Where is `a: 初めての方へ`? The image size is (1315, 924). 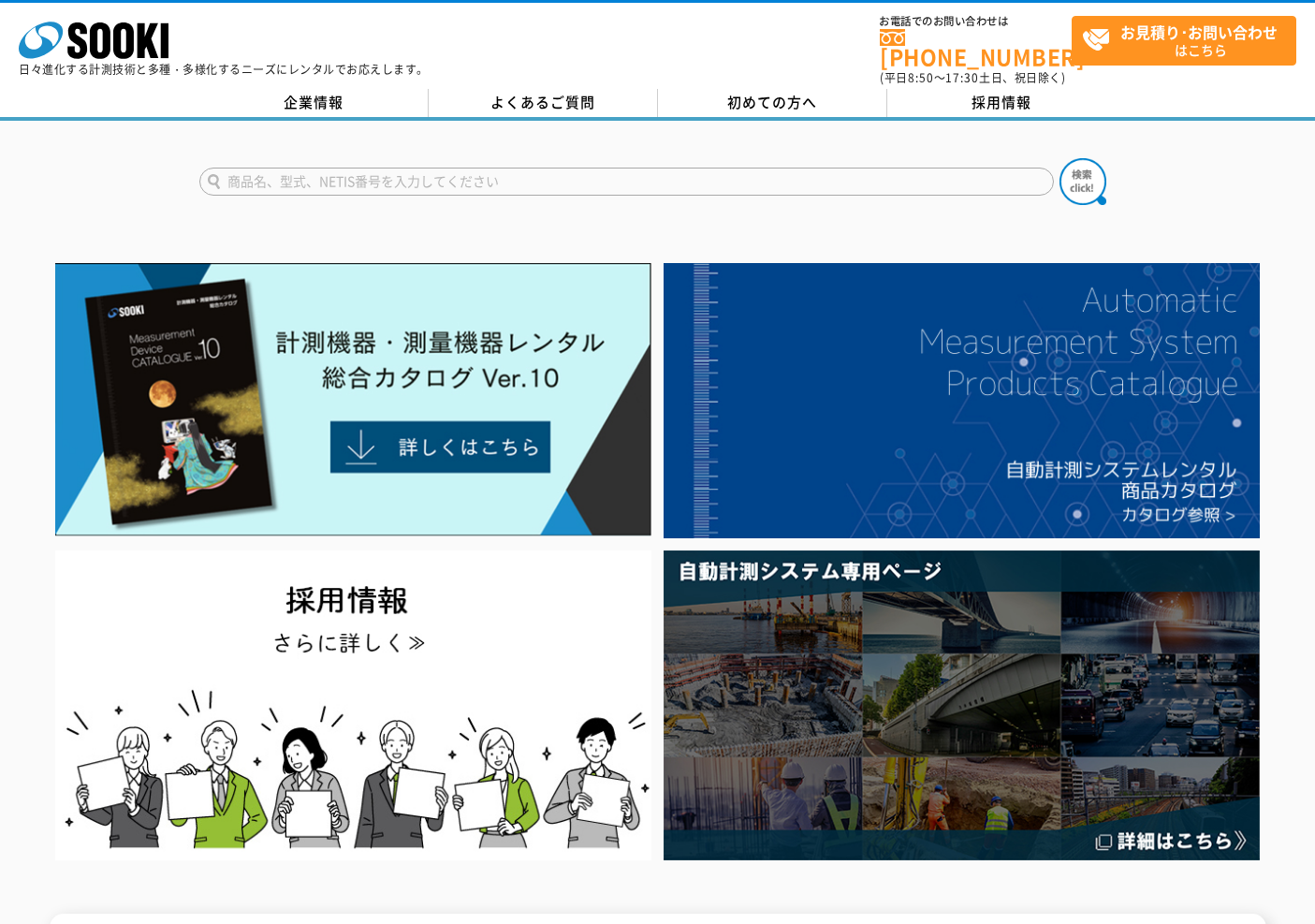
a: 初めての方へ is located at coordinates (772, 103).